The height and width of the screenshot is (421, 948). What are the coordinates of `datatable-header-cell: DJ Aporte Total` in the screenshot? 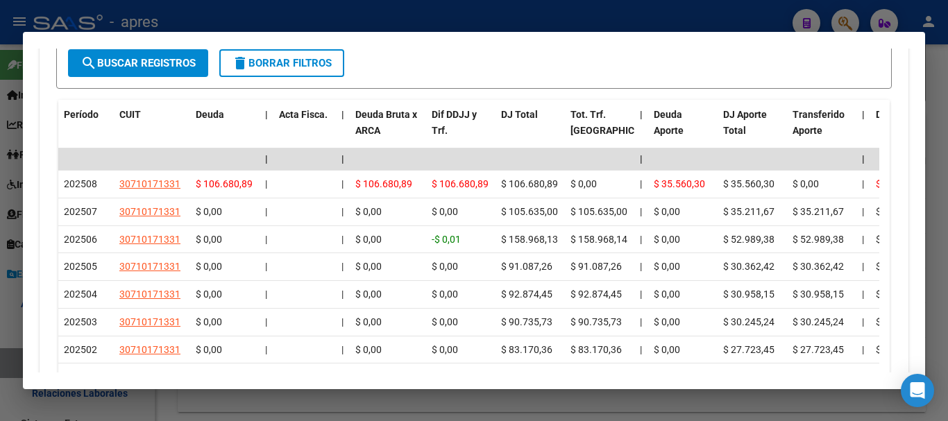 It's located at (752, 130).